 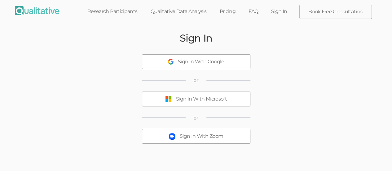 What do you see at coordinates (253, 11) in the screenshot?
I see `a: FAQ` at bounding box center [253, 11].